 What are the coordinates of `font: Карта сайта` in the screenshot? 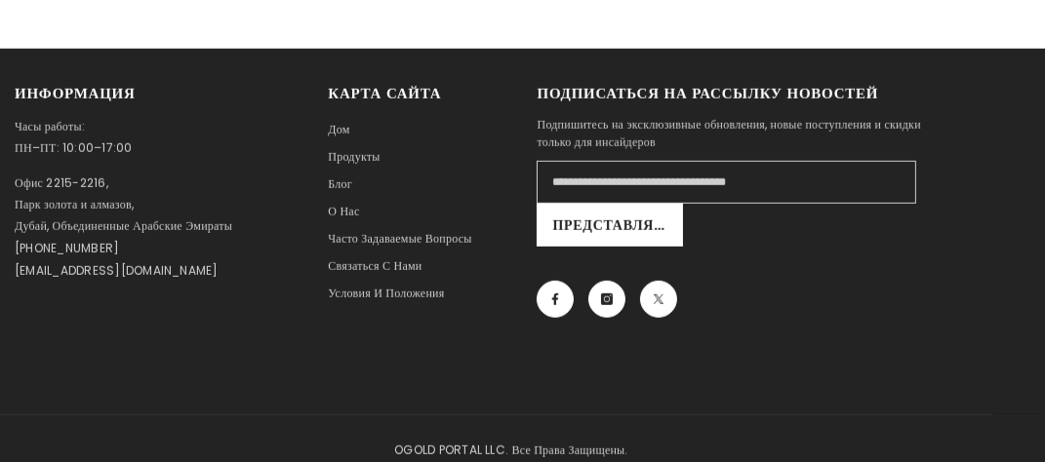 It's located at (384, 93).